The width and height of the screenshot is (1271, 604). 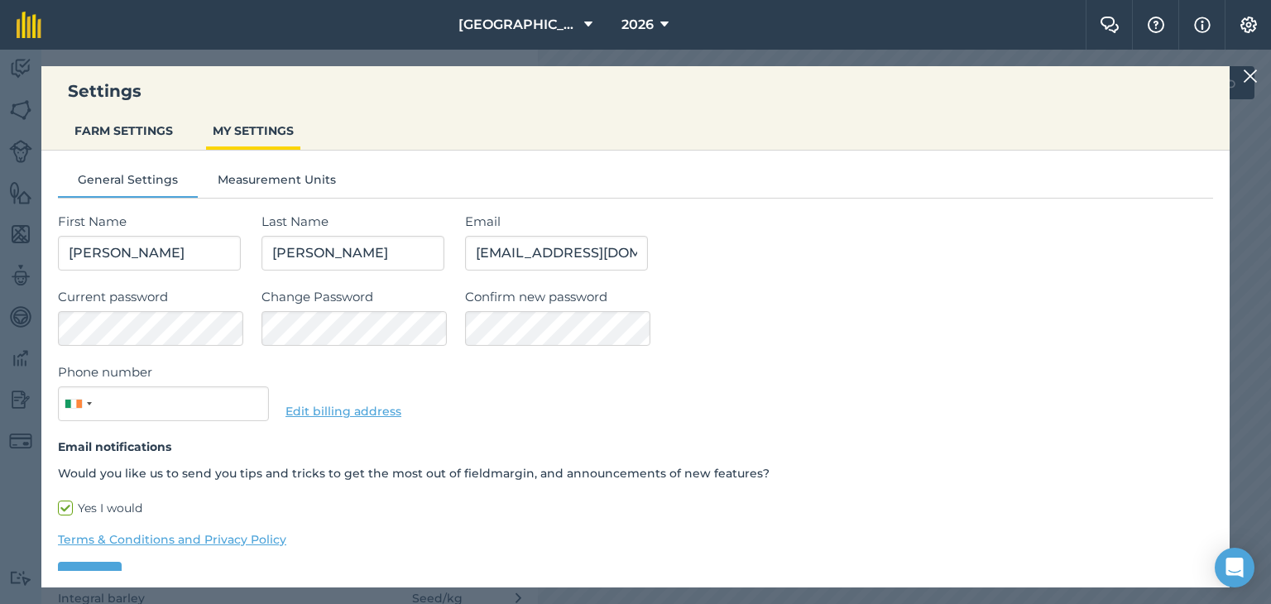 What do you see at coordinates (127, 183) in the screenshot?
I see `button: General Settings` at bounding box center [127, 183].